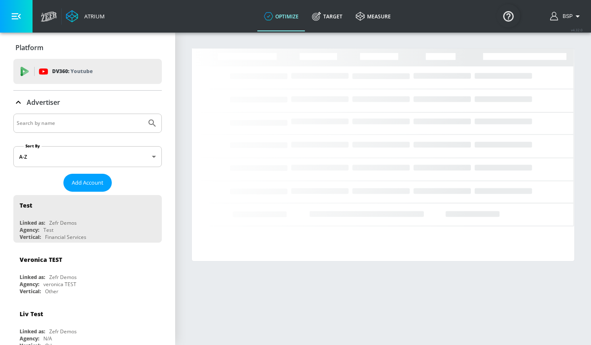  Describe the element at coordinates (88, 48) in the screenshot. I see `div: Platform` at that location.